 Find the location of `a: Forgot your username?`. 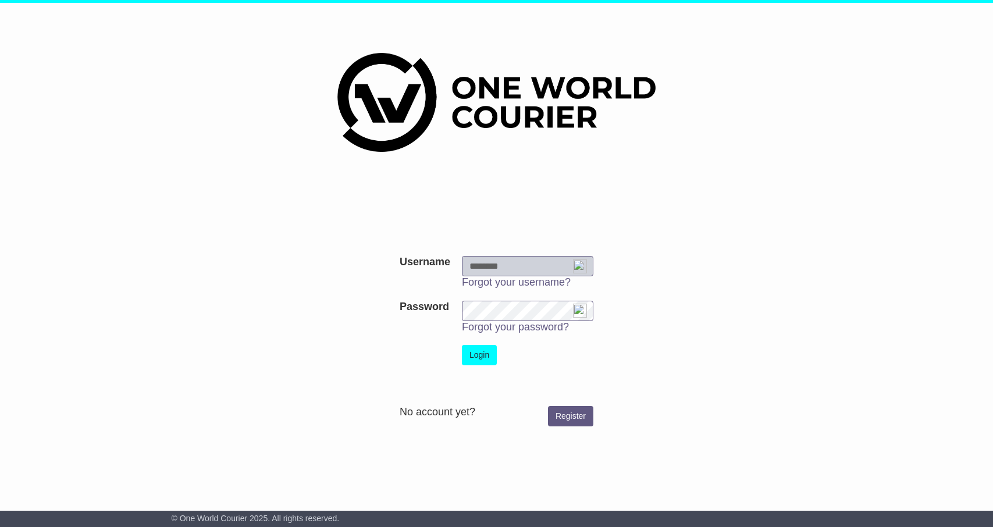

a: Forgot your username? is located at coordinates (516, 282).